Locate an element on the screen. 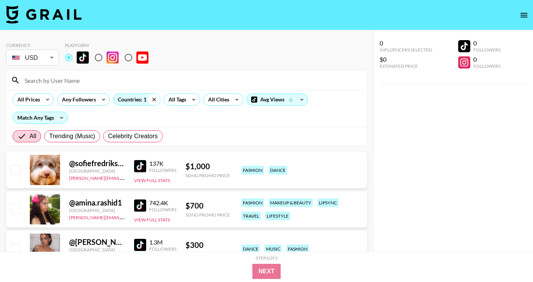  div: Countries: 1 is located at coordinates (137, 99).